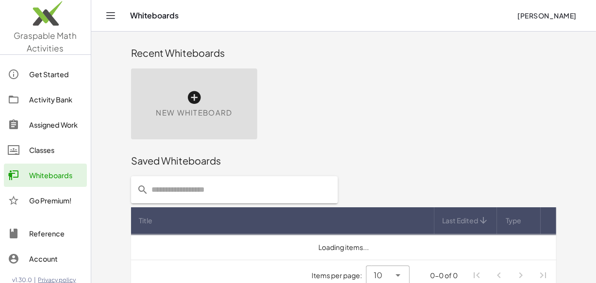  What do you see at coordinates (45, 234) in the screenshot?
I see `a: Reference` at bounding box center [45, 234].